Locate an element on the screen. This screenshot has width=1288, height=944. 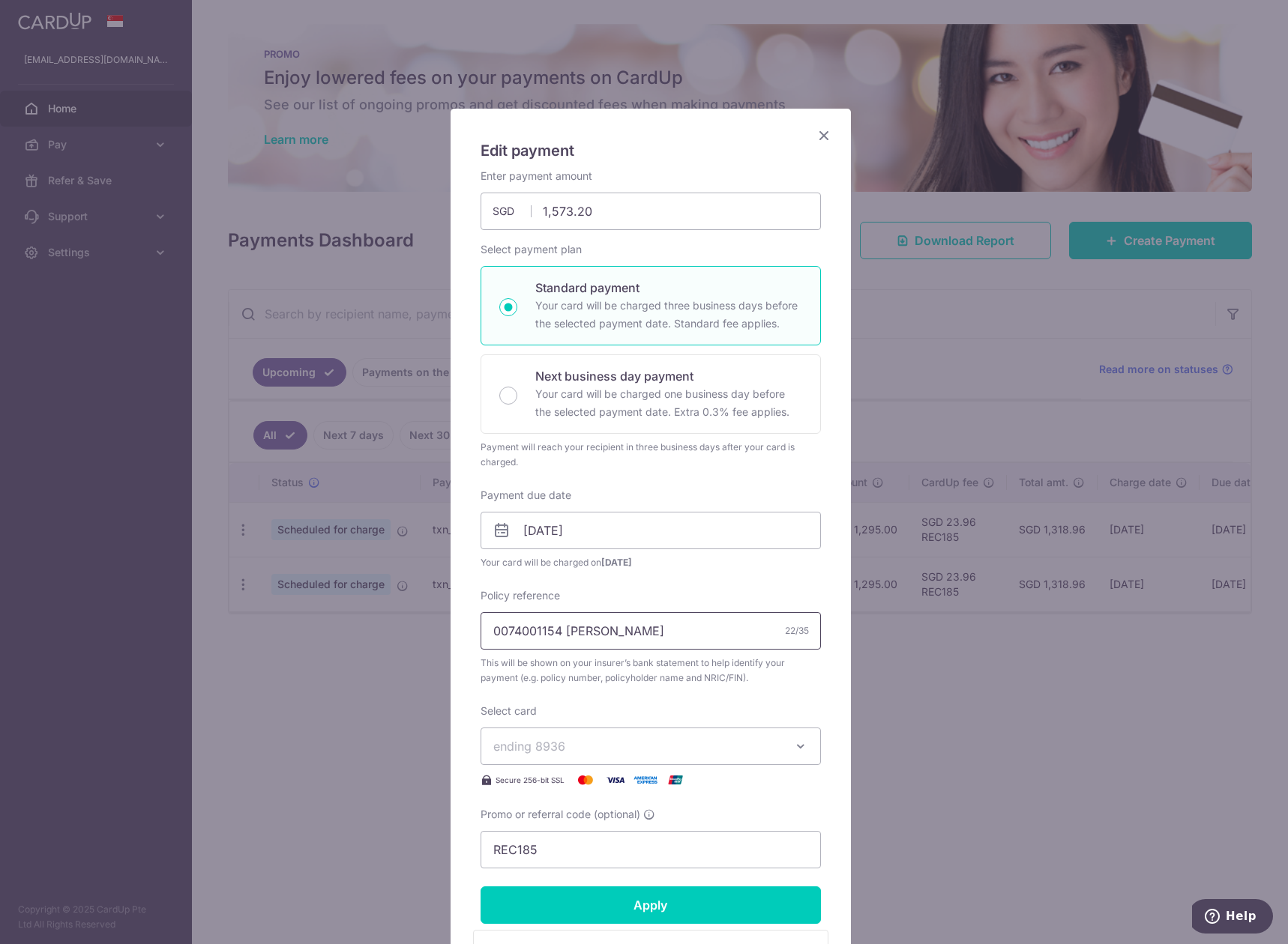
input: 0.00 is located at coordinates (650, 211).